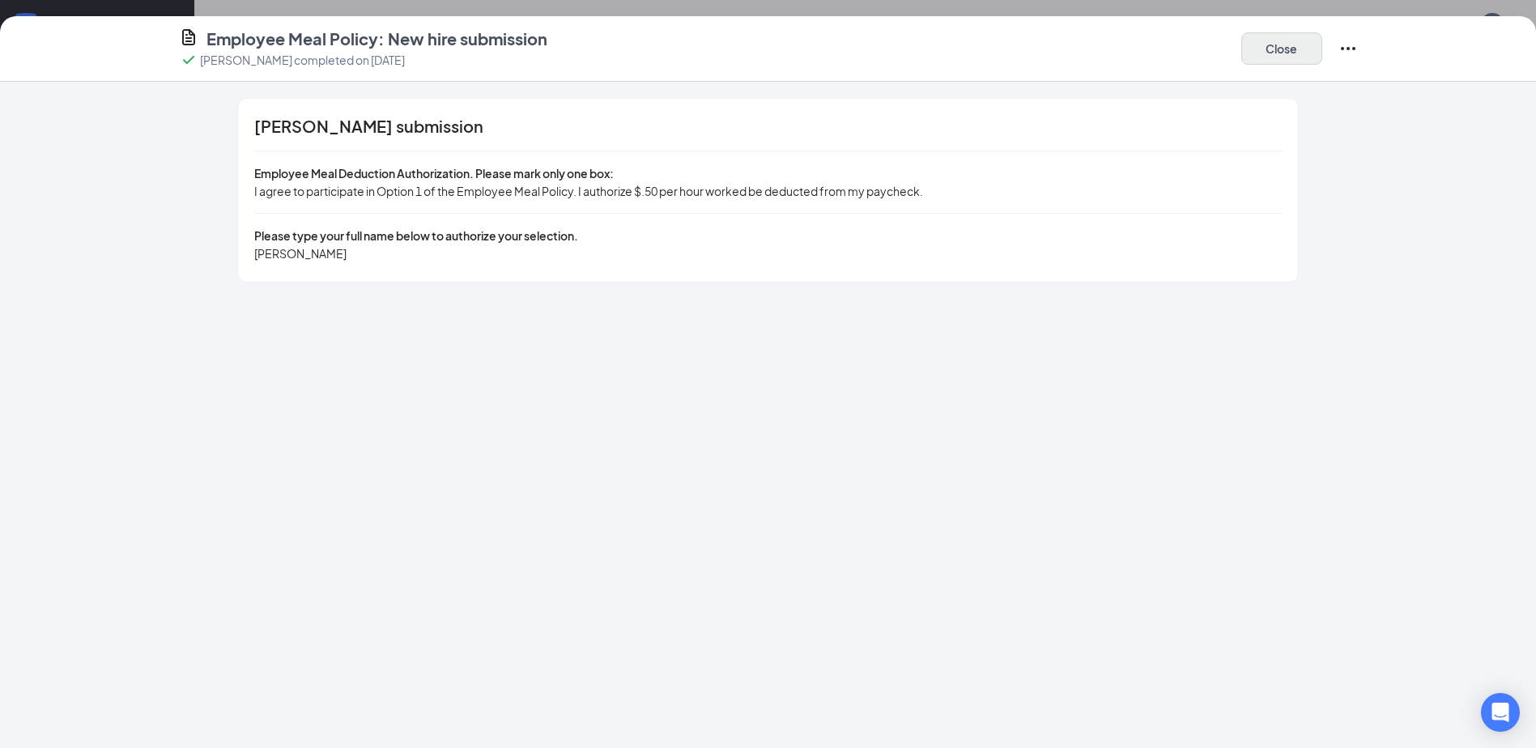 This screenshot has width=1536, height=748. What do you see at coordinates (416, 236) in the screenshot?
I see `span: Please type your full name below to authorize your selection.` at bounding box center [416, 236].